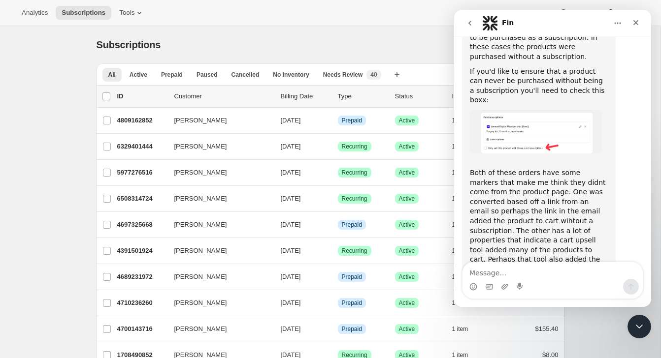 The height and width of the screenshot is (358, 661). I want to click on span: Analytics, so click(34, 13).